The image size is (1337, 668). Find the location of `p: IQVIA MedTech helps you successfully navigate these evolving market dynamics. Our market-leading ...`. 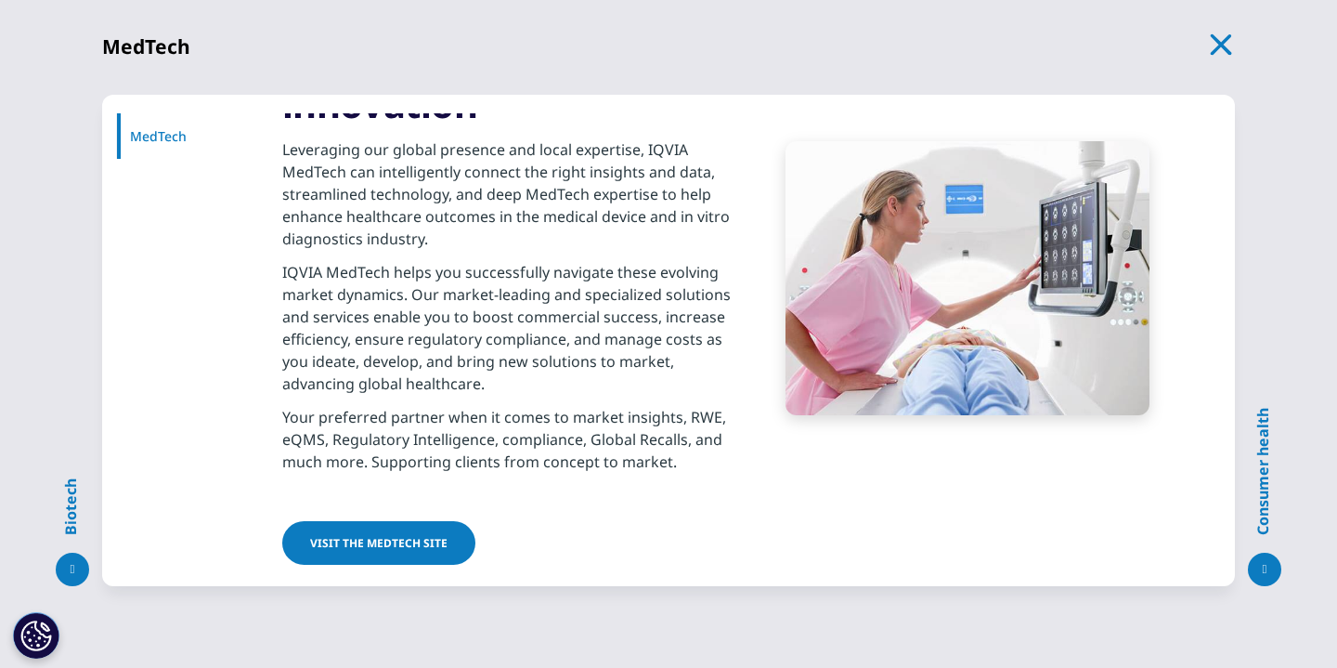

p: IQVIA MedTech helps you successfully navigate these evolving market dynamics. Our market-leading ... is located at coordinates (507, 333).